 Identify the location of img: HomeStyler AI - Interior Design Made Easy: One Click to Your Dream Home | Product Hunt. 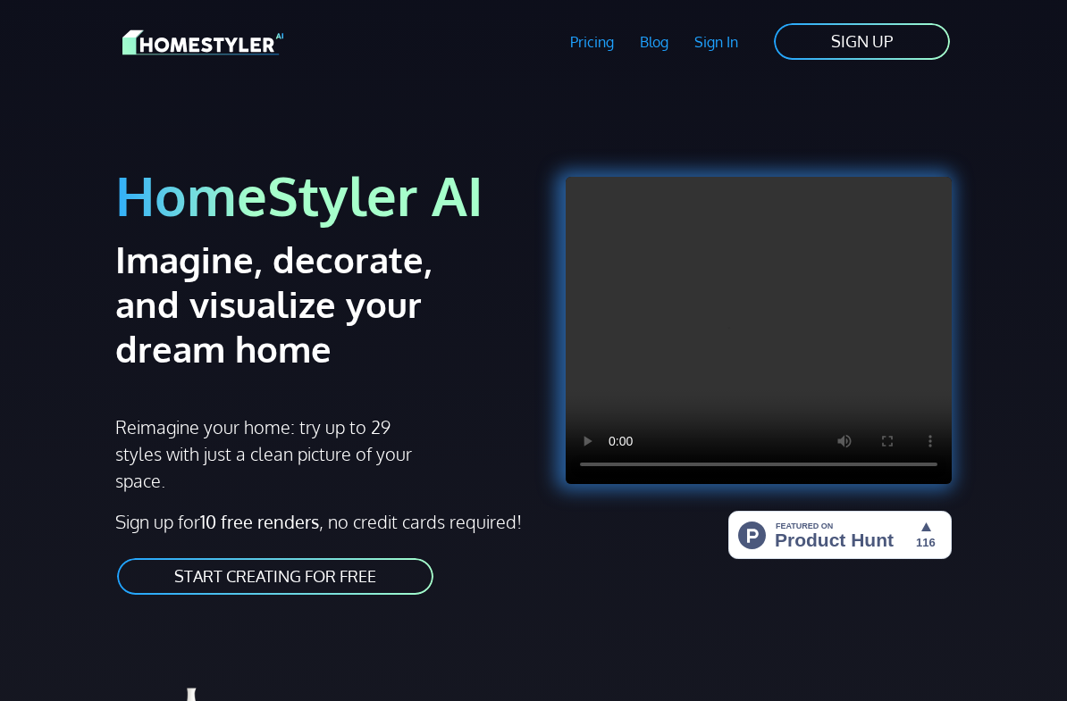
(840, 535).